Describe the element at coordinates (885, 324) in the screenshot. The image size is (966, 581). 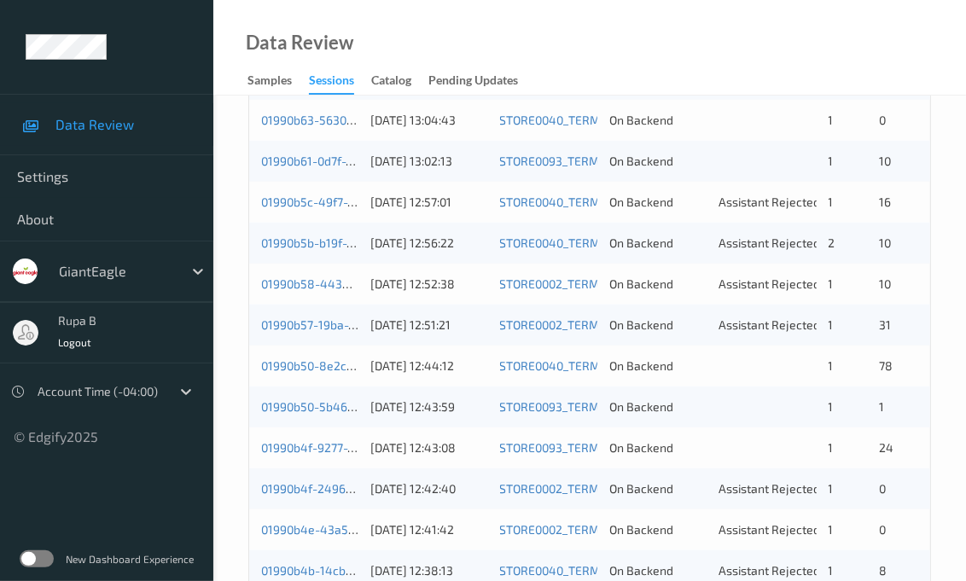
I see `span: 31` at that location.